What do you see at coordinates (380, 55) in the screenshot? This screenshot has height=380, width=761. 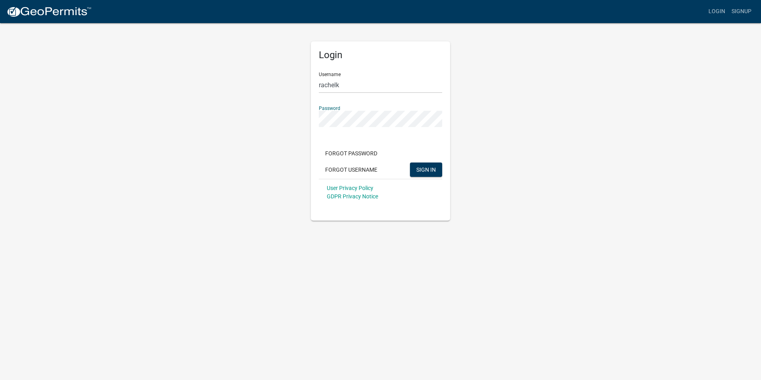 I see `h5: Login` at bounding box center [380, 55].